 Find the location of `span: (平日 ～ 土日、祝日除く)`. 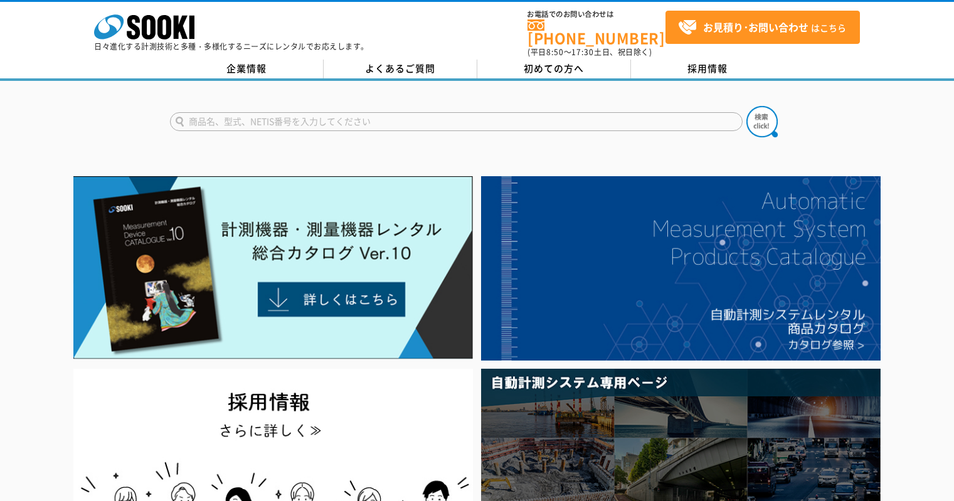

span: (平日 ～ 土日、祝日除く) is located at coordinates (590, 52).